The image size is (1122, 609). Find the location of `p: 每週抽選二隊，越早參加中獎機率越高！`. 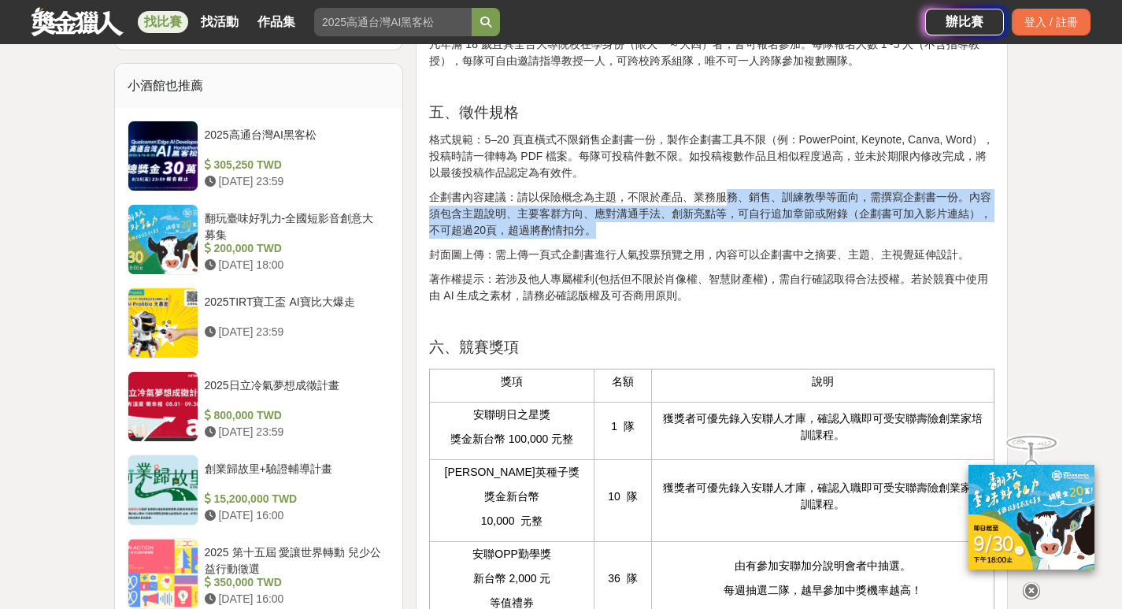

p: 每週抽選二隊，越早參加中獎機率越高！ is located at coordinates (823, 590).